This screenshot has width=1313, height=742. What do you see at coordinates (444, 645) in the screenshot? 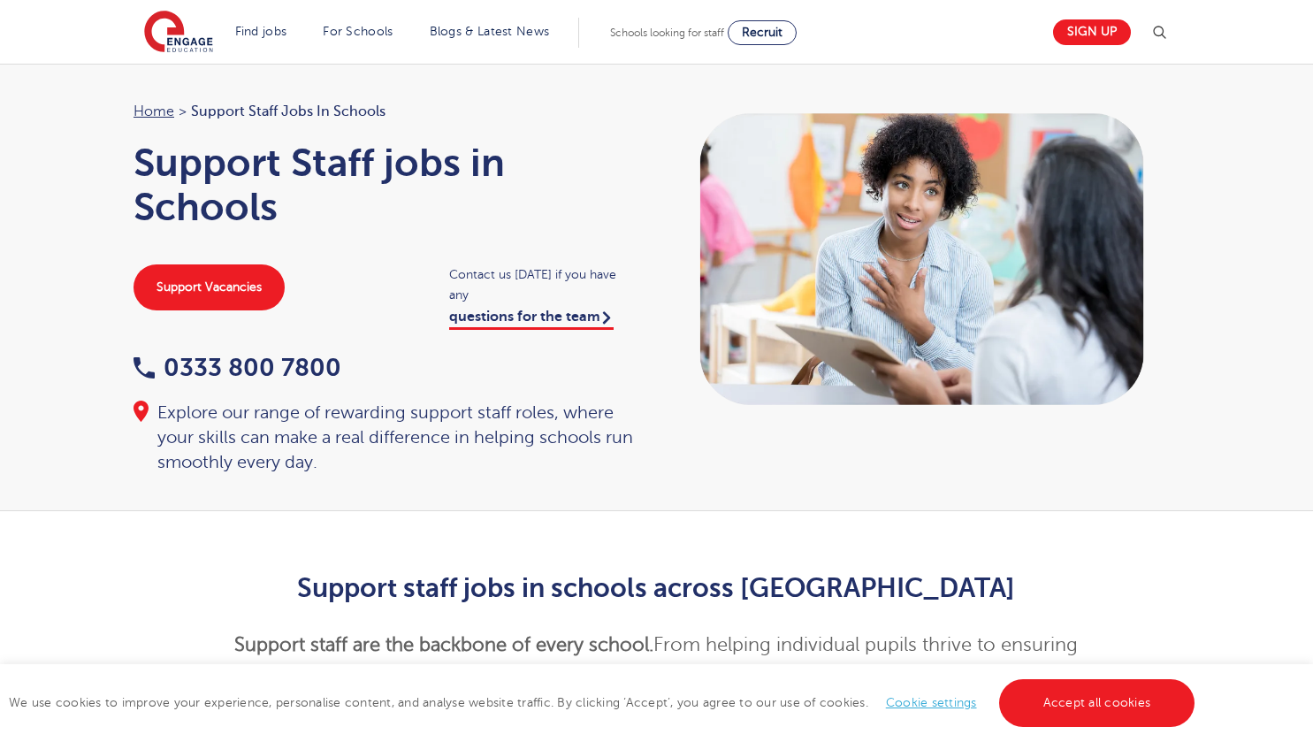
I see `strong: Support staff are the backbone of every school.` at bounding box center [444, 645].